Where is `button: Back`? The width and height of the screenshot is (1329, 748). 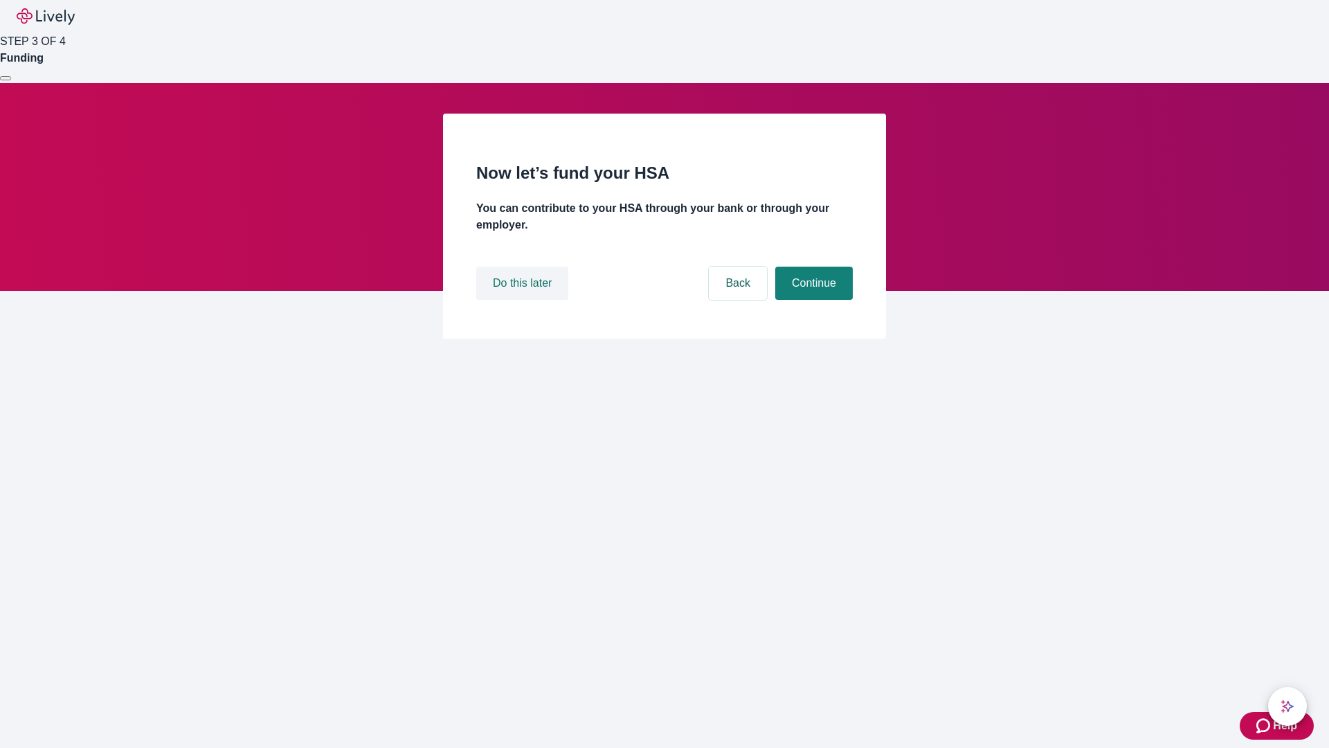
button: Back is located at coordinates (738, 283).